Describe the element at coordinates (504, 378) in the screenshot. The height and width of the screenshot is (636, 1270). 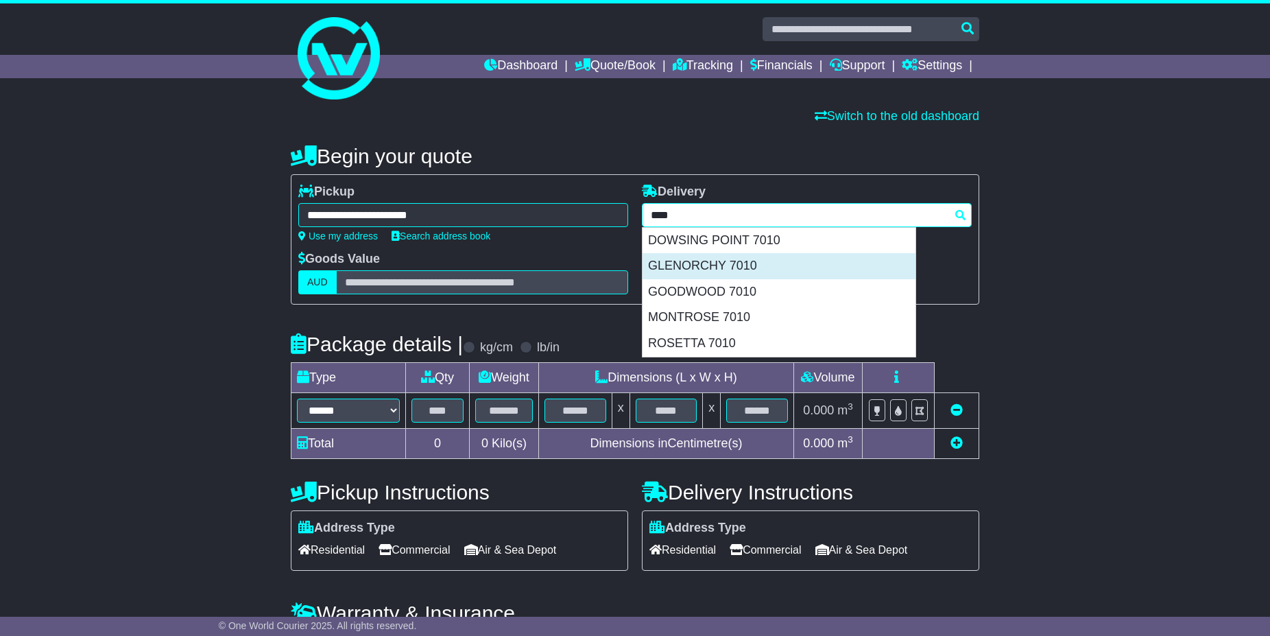
I see `td: Weight` at that location.